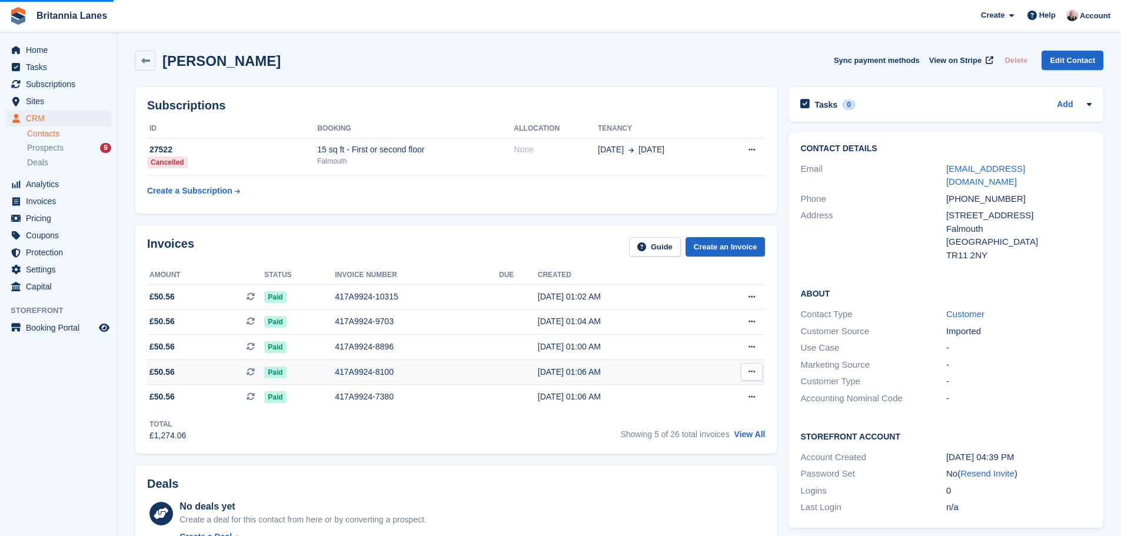 This screenshot has height=536, width=1121. I want to click on span: CRM, so click(61, 118).